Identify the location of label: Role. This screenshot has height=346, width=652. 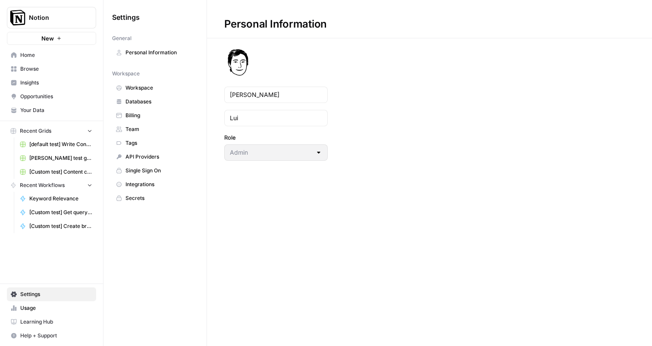
(276, 138).